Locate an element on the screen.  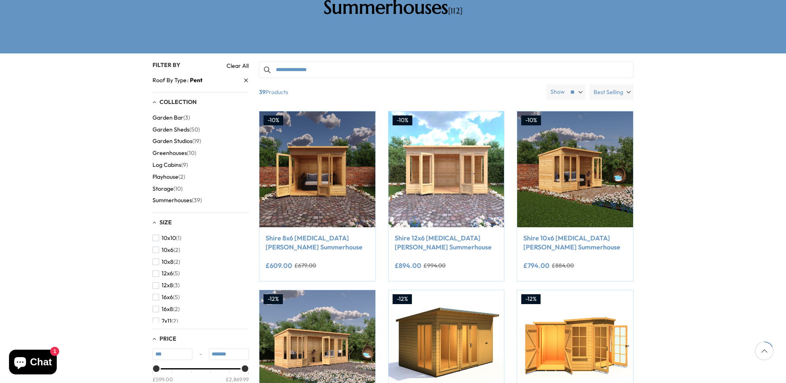
span: Pent is located at coordinates (196, 80).